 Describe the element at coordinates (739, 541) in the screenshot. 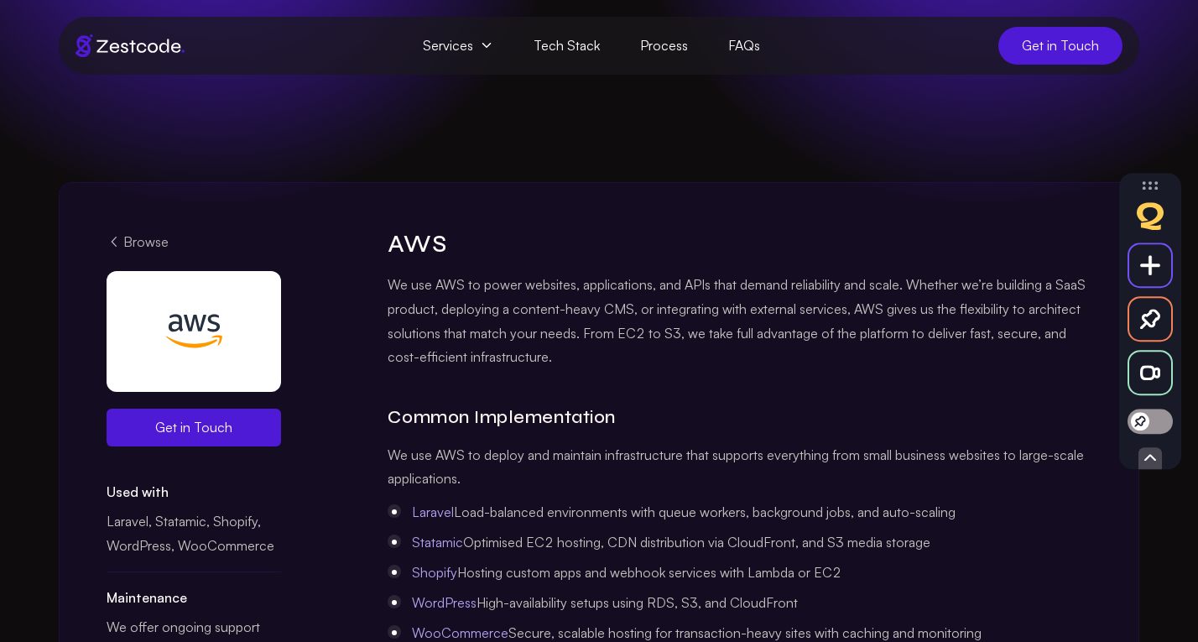

I see `li: Optimised EC2 hosting, CDN distribution via CloudFront, and S3 media storage` at that location.